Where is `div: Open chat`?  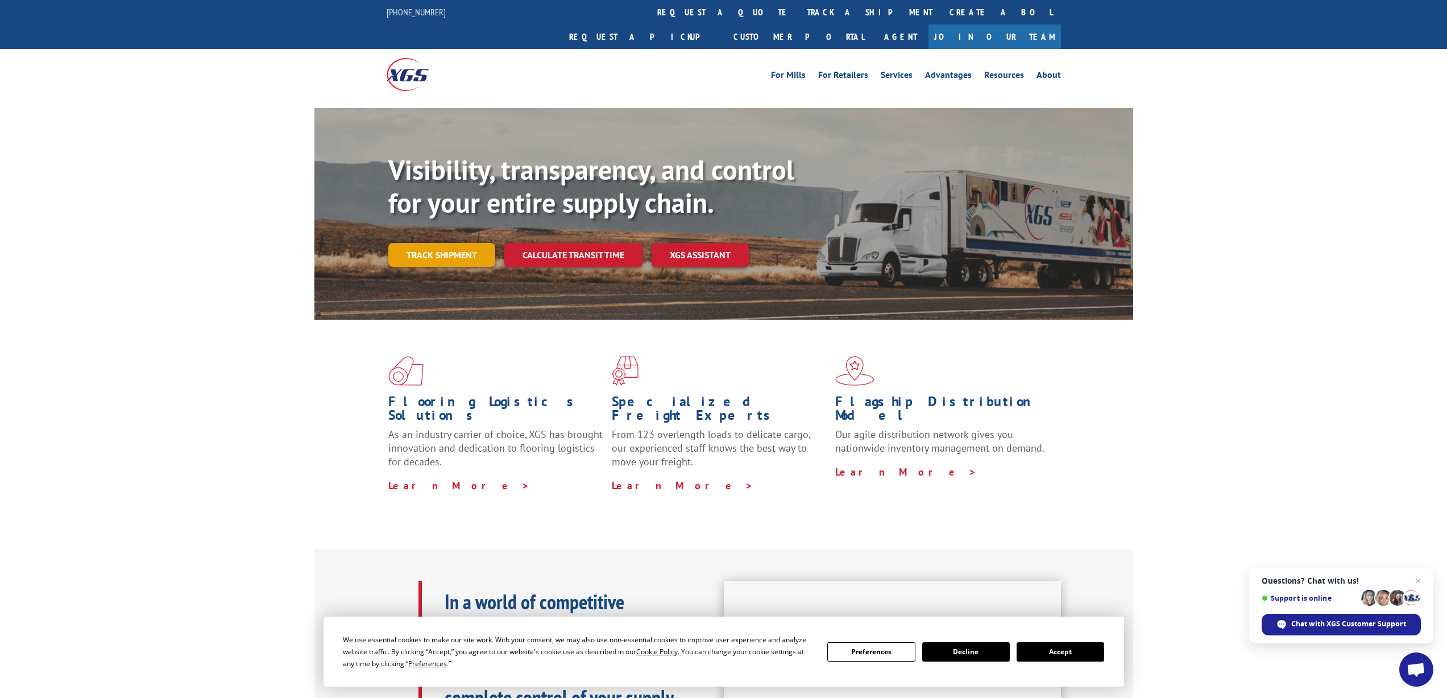 div: Open chat is located at coordinates (1416, 669).